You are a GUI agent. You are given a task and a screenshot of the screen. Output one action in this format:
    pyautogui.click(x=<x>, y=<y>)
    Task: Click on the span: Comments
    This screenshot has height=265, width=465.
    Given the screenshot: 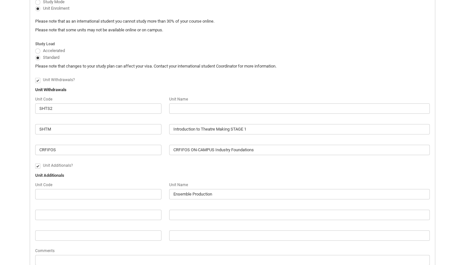 What is the action you would take?
    pyautogui.click(x=45, y=251)
    